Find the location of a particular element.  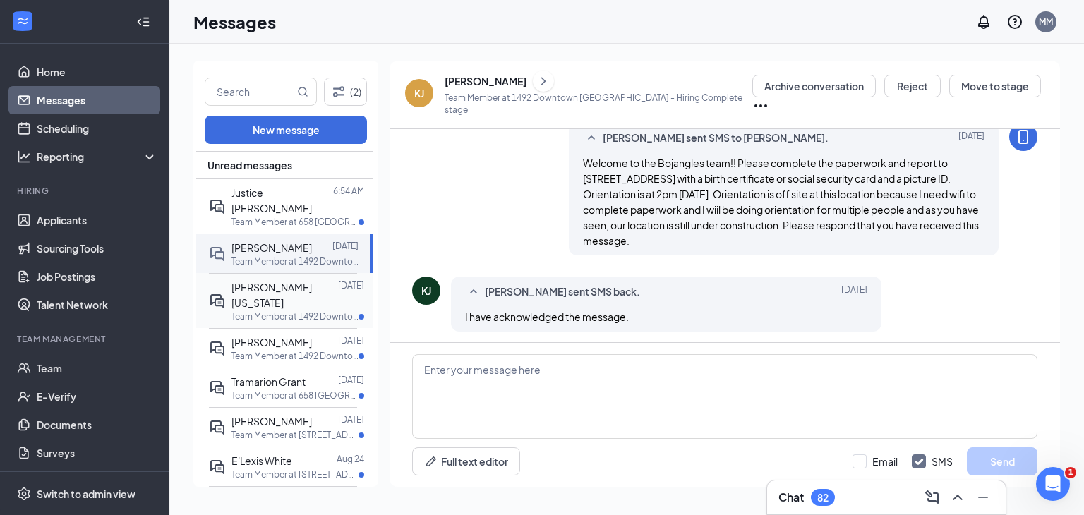

p: Aug 24 is located at coordinates (350, 459).